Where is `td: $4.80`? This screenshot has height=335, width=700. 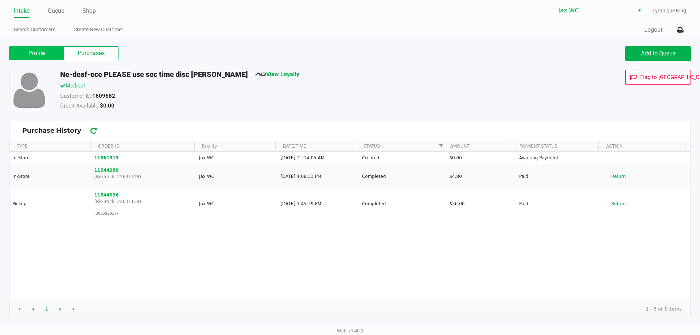
td: $4.80 is located at coordinates (481, 177).